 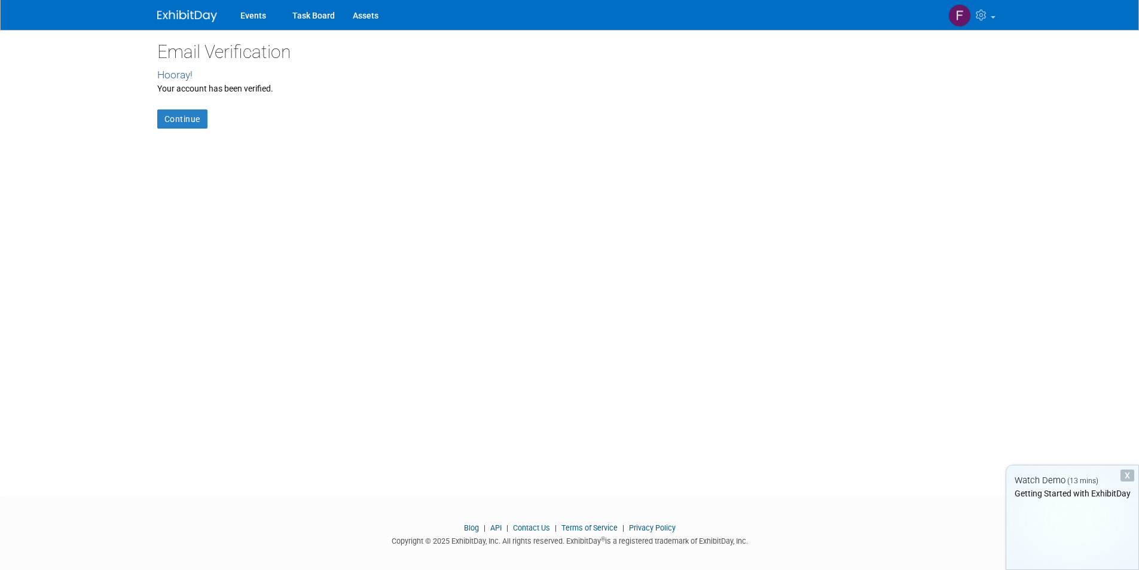 What do you see at coordinates (187, 16) in the screenshot?
I see `img: ExhibitDay` at bounding box center [187, 16].